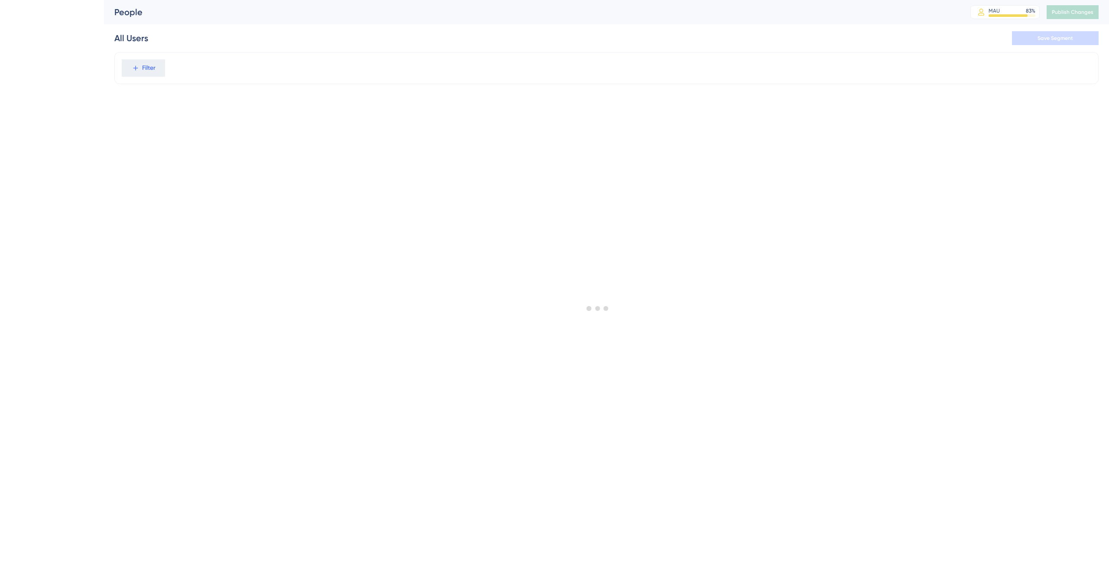 Image resolution: width=1109 pixels, height=561 pixels. What do you see at coordinates (994, 11) in the screenshot?
I see `div: MAU` at bounding box center [994, 11].